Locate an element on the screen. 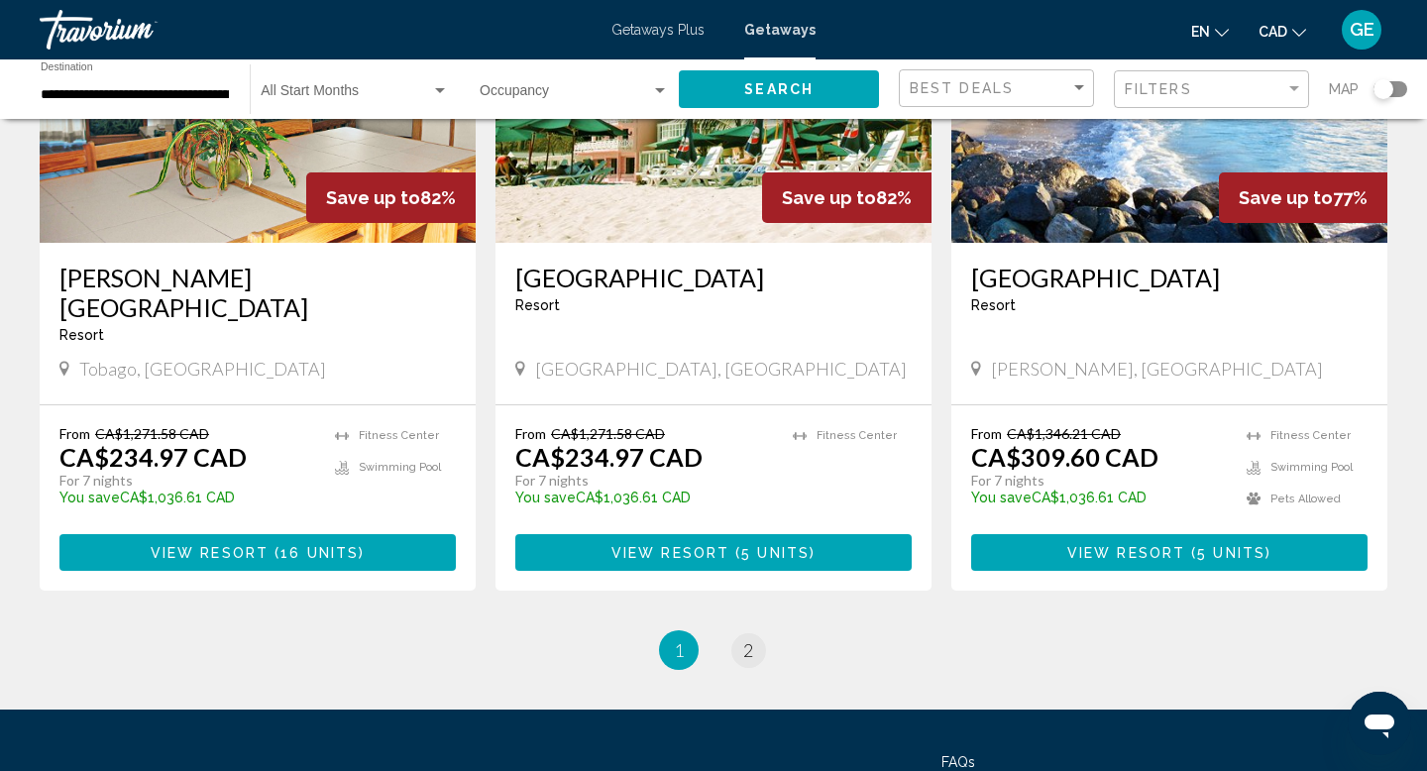  span: CA$1,346.21 CAD is located at coordinates (1063, 433).